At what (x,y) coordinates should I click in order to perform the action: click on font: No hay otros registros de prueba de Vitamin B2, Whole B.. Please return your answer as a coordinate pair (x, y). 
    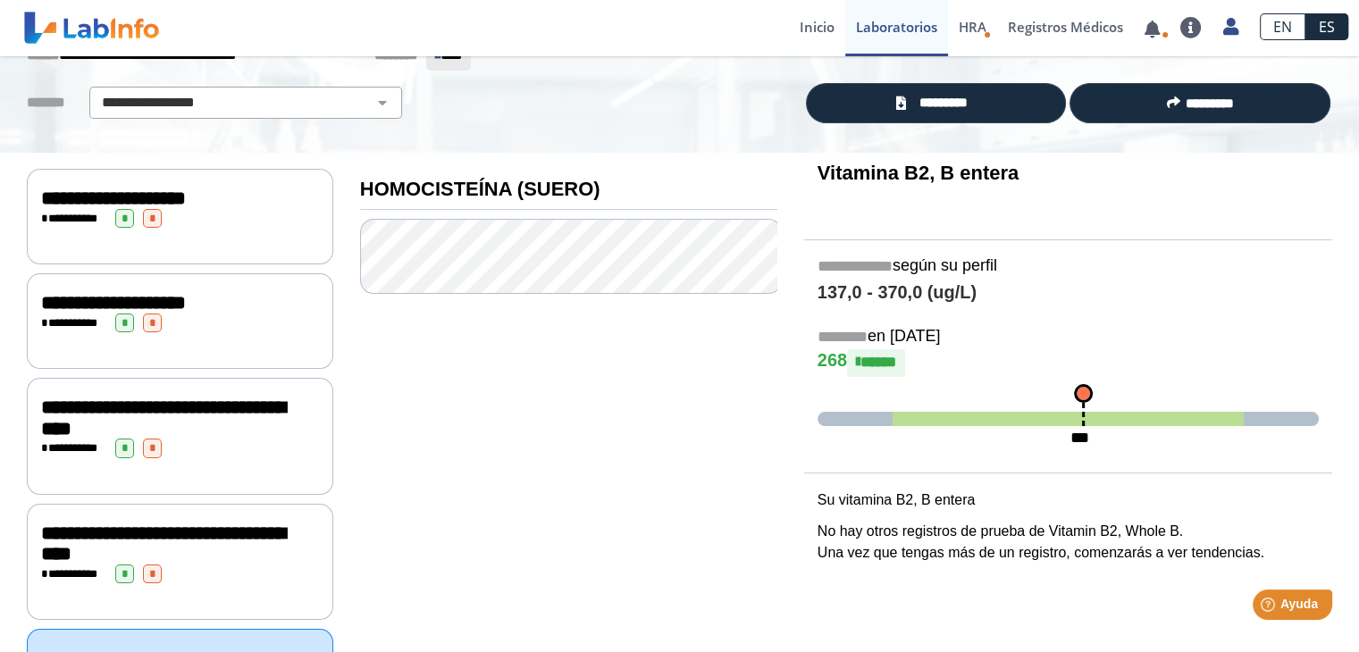
    Looking at the image, I should click on (1000, 531).